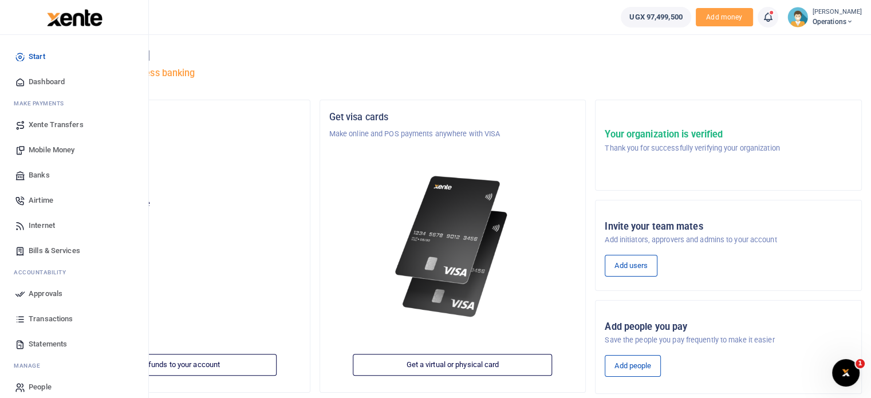 The image size is (871, 398). What do you see at coordinates (692, 148) in the screenshot?
I see `p: Thank you for successfully verifying your organization` at bounding box center [692, 148].